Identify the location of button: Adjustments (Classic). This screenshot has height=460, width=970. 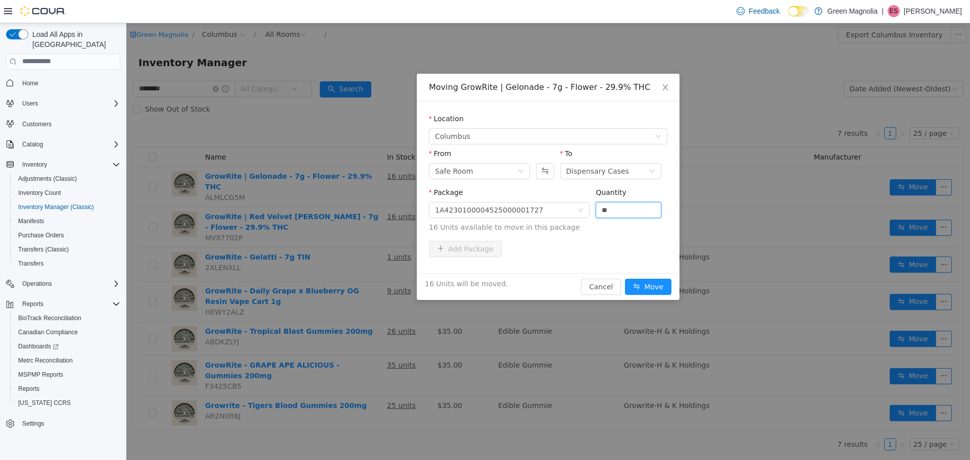
(67, 179).